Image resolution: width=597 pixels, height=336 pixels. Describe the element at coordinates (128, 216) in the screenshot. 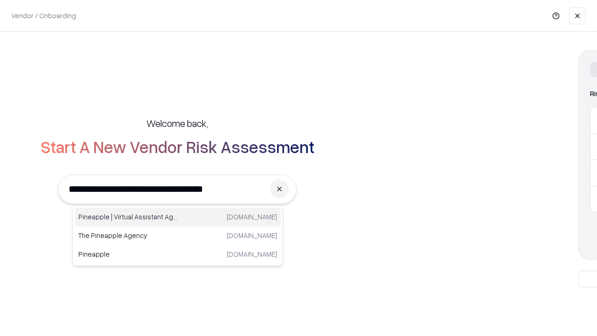

I see `p: Pineapple | Virtual Assistant Agency` at that location.